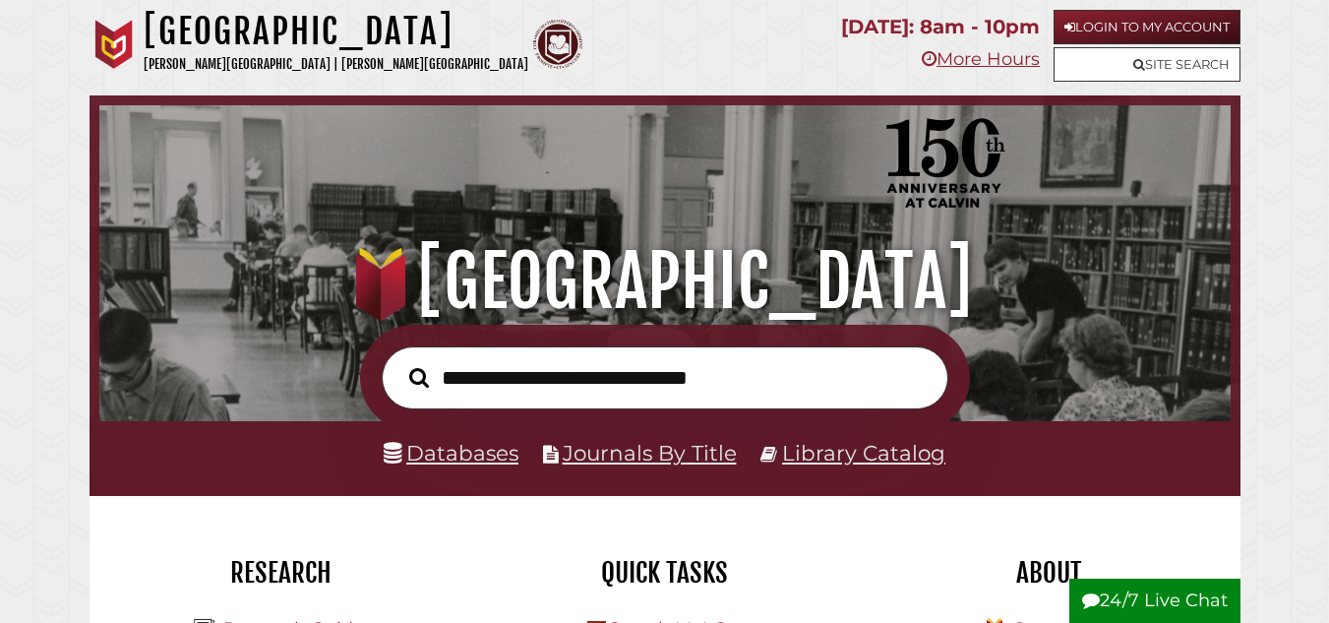 The width and height of the screenshot is (1329, 623). What do you see at coordinates (1048, 572) in the screenshot?
I see `h2: About` at bounding box center [1048, 572].